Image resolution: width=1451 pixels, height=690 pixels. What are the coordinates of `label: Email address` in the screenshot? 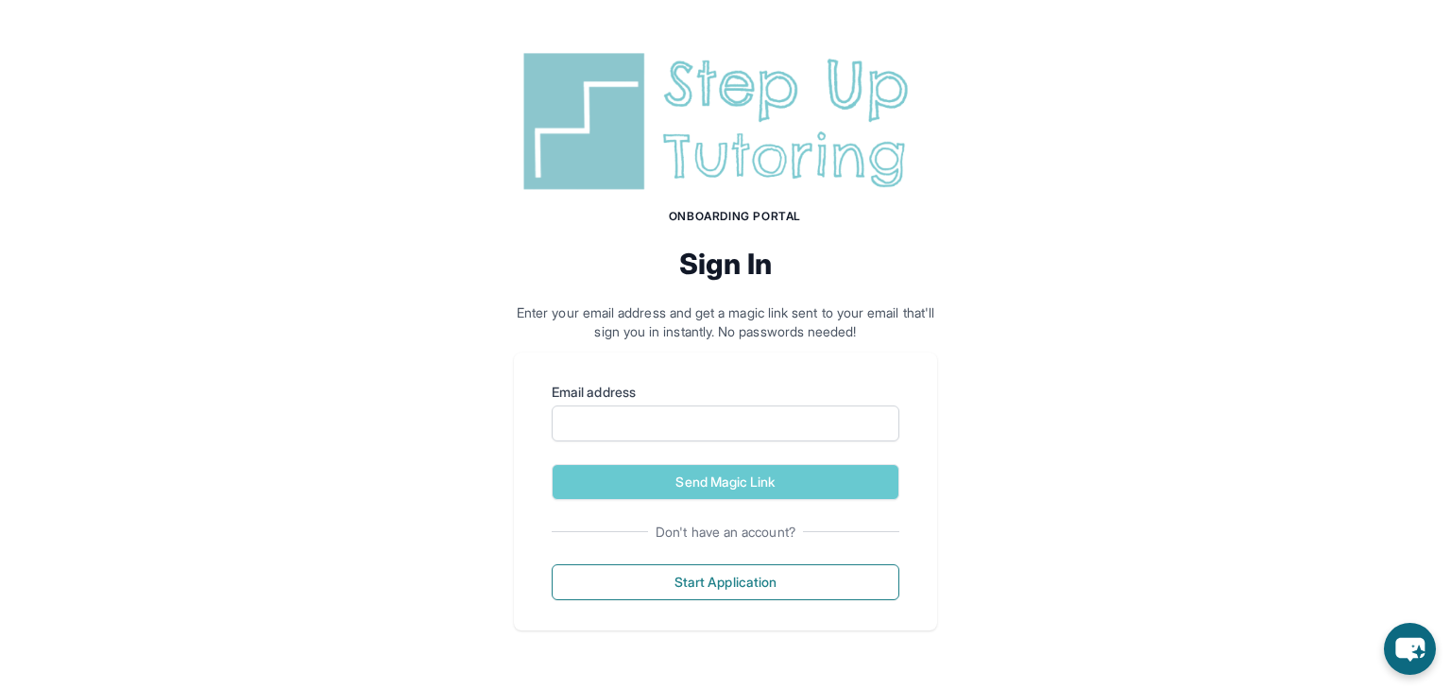 It's located at (726, 392).